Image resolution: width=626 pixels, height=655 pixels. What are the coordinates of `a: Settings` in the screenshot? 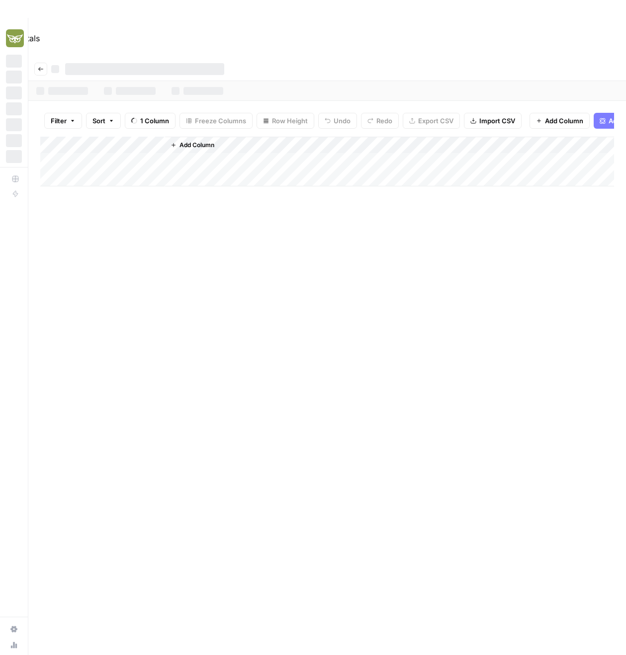 It's located at (14, 629).